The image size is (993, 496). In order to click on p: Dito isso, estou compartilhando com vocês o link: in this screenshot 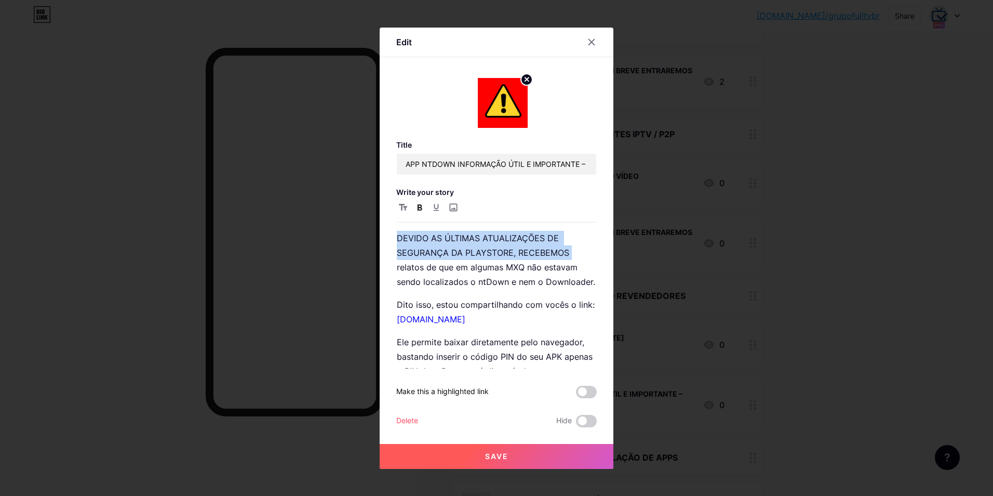, I will do `click(497, 312)`.